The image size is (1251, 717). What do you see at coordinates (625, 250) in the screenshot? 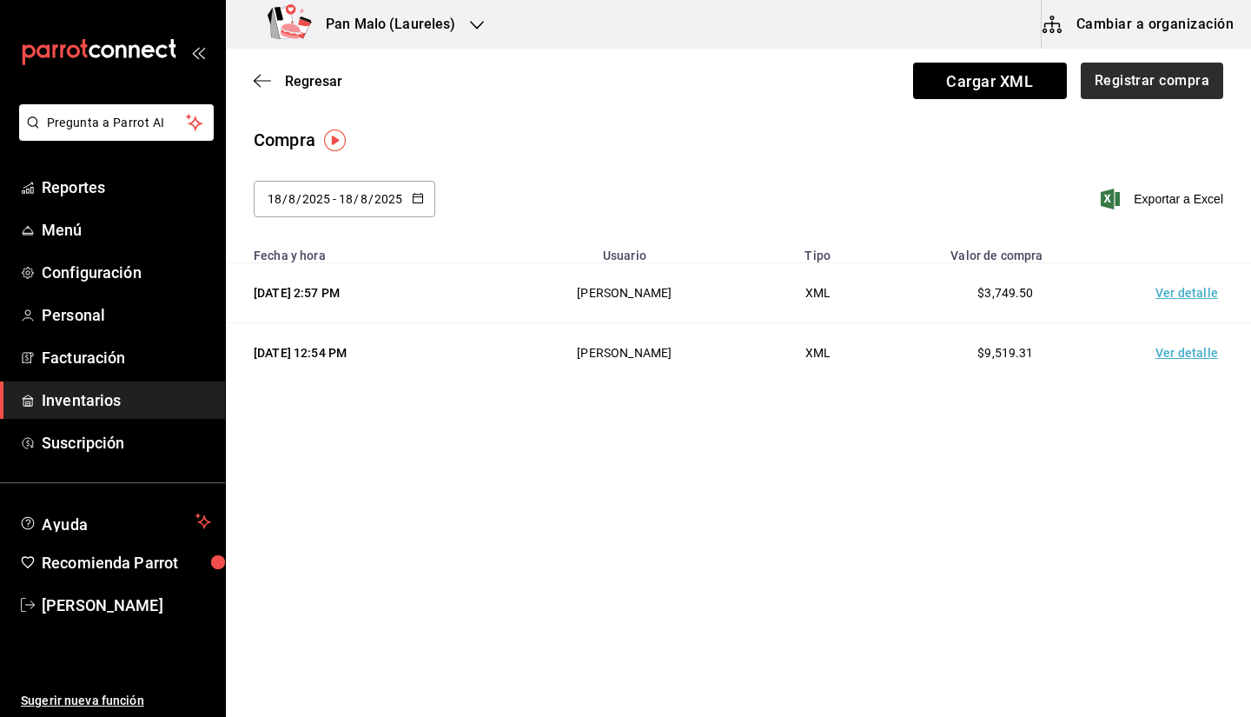
I see `th: Usuario` at bounding box center [625, 250].